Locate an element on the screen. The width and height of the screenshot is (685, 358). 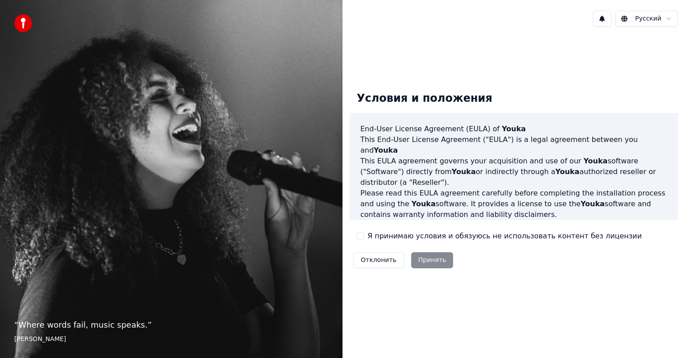
p: This End-User License Agreement ("EULA") is a legal agreement between you and is located at coordinates (514, 145).